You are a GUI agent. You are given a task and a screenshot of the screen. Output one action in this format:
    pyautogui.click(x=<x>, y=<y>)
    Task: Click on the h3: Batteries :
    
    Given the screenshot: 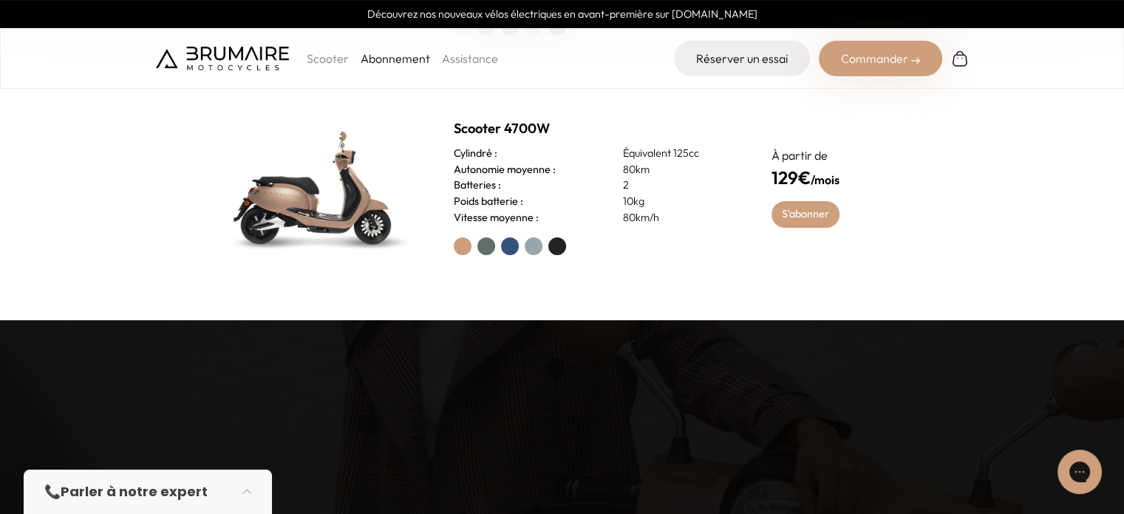 What is the action you would take?
    pyautogui.click(x=477, y=185)
    